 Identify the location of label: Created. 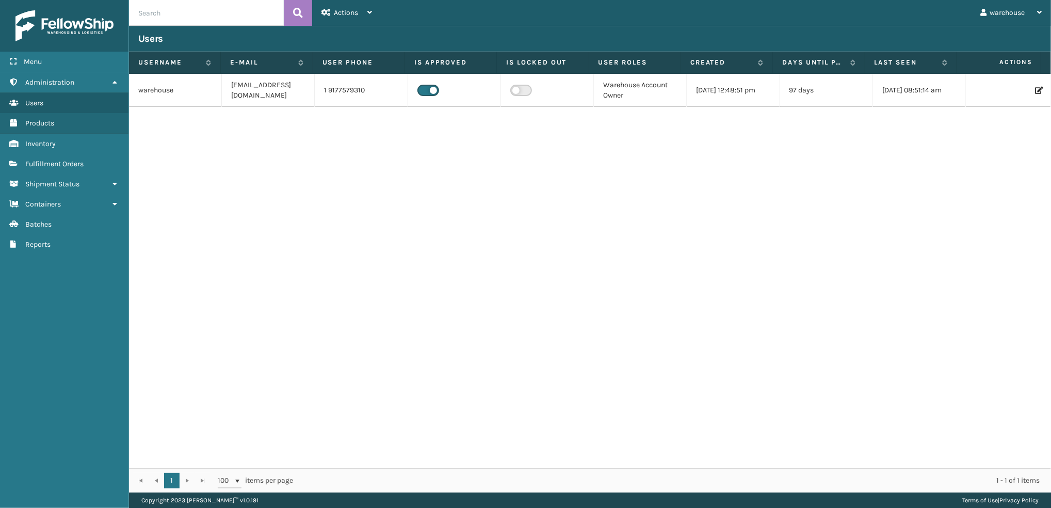
(721, 62).